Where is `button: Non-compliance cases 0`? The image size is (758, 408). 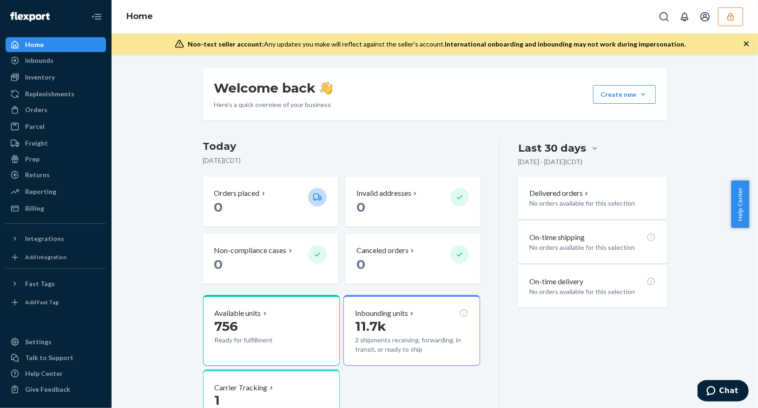
button: Non-compliance cases 0 is located at coordinates (271, 258).